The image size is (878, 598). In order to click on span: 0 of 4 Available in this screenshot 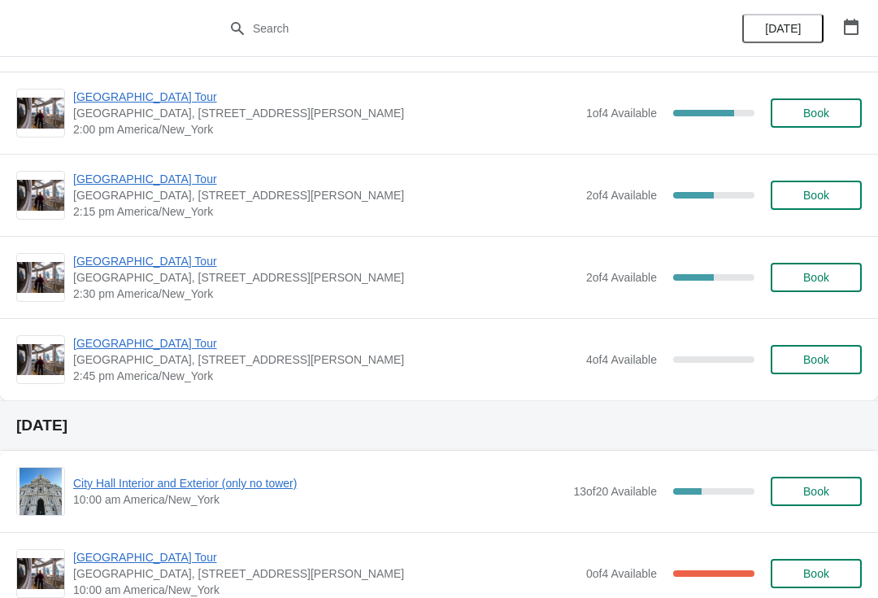, I will do `click(621, 573)`.